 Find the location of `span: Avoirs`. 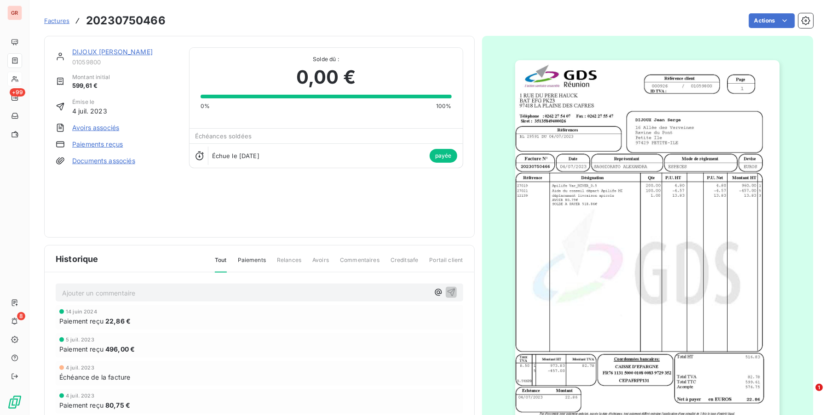

span: Avoirs is located at coordinates (321, 264).